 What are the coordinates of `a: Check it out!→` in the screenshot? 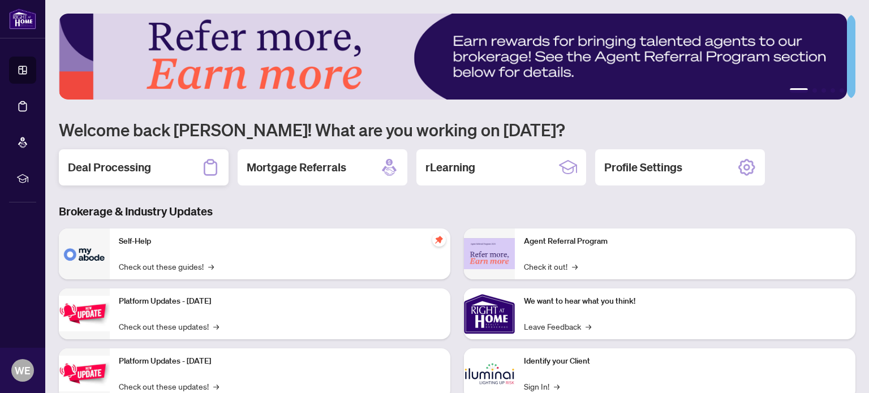 It's located at (550, 266).